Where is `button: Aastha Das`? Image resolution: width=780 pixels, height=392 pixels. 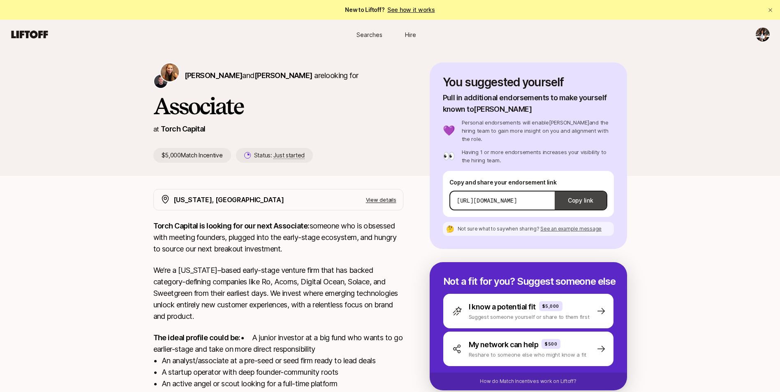 button: Aastha Das is located at coordinates (763, 35).